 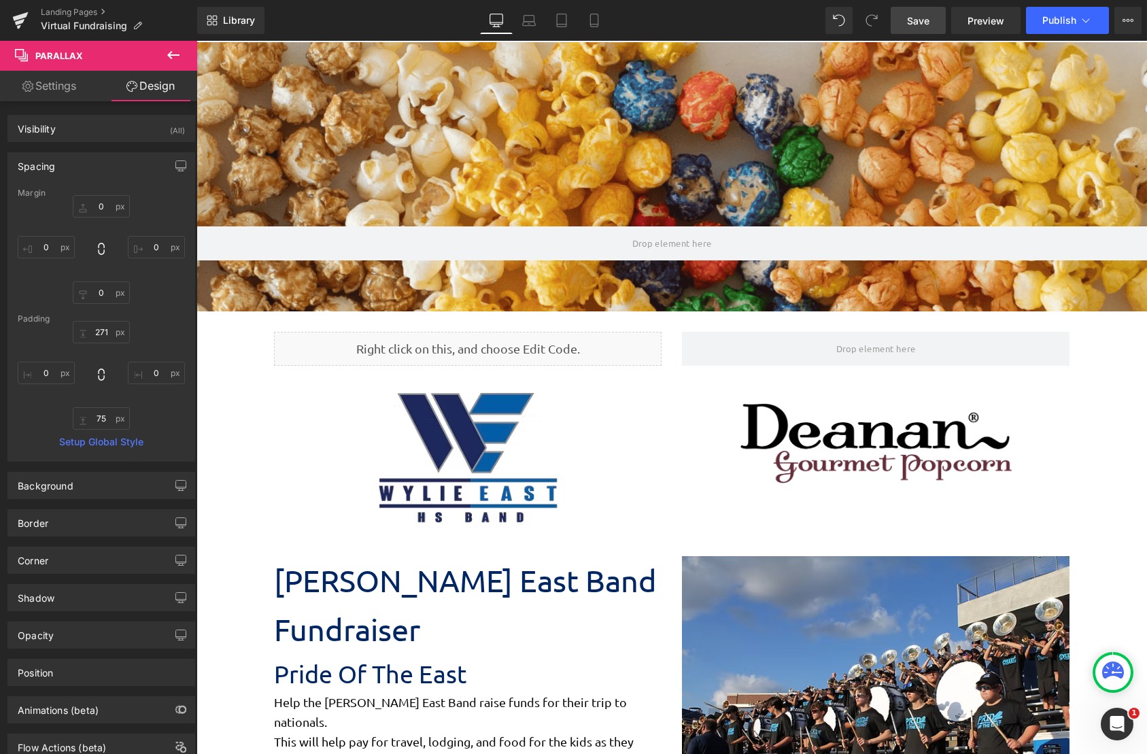 I want to click on span: Parallax, so click(x=59, y=56).